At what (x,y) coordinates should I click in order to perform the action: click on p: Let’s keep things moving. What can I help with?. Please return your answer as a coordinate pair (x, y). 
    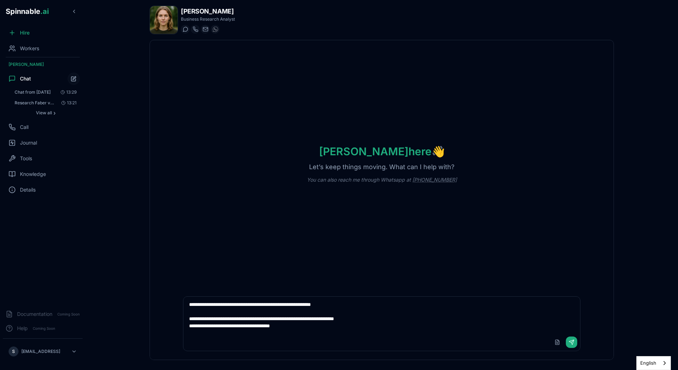
    Looking at the image, I should click on (382, 167).